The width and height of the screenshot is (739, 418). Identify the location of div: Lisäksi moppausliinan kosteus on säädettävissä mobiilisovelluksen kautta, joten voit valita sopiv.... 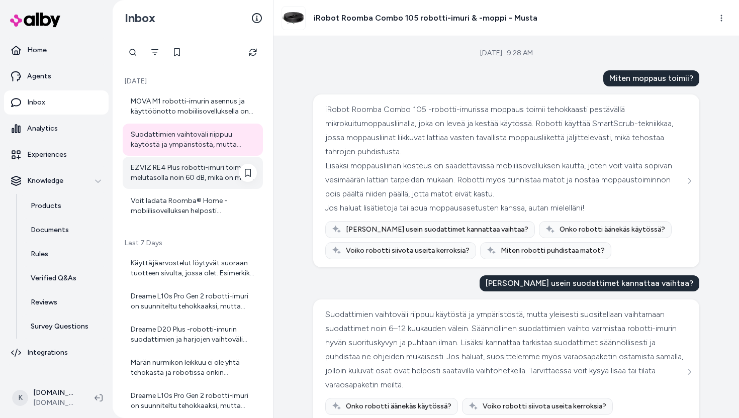
(504, 180).